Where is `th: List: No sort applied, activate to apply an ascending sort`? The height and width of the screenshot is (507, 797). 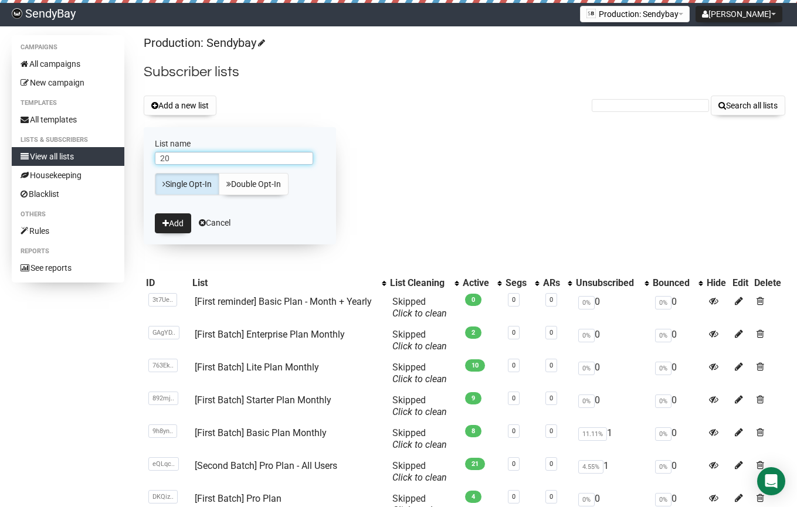
th: List: No sort applied, activate to apply an ascending sort is located at coordinates (289, 283).